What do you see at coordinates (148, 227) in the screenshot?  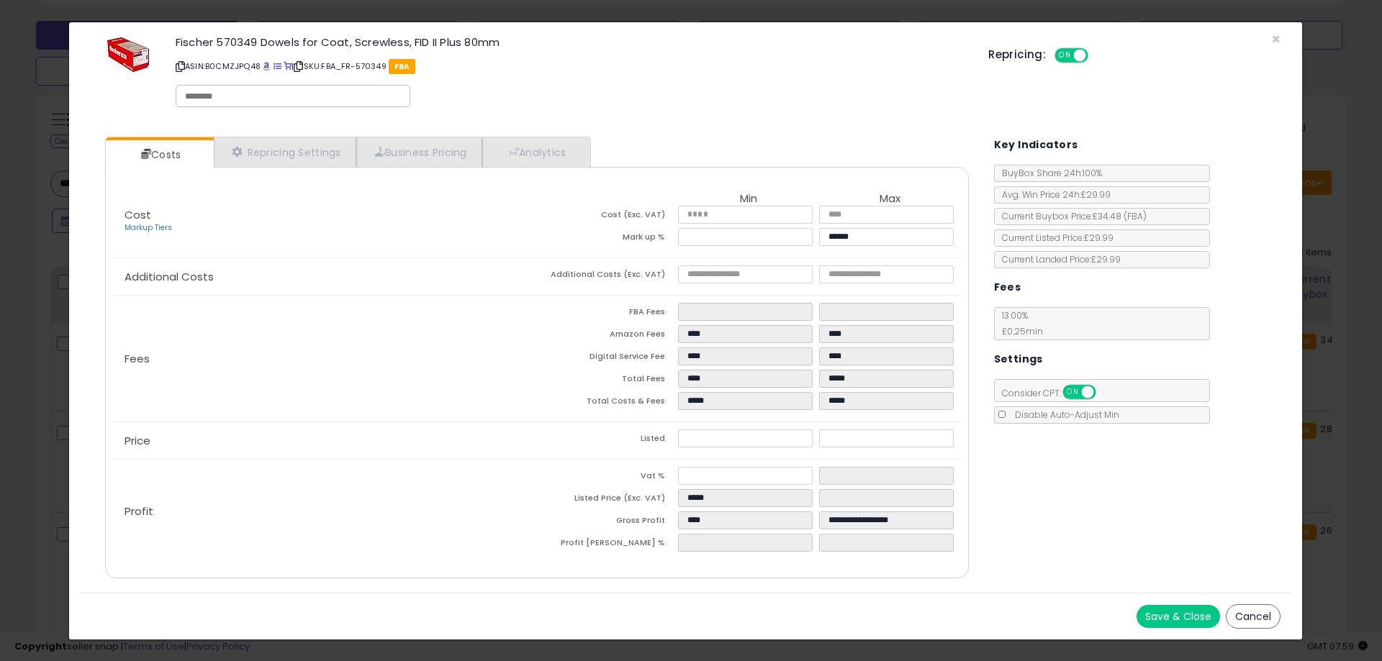 I see `a: Markup Tiers` at bounding box center [148, 227].